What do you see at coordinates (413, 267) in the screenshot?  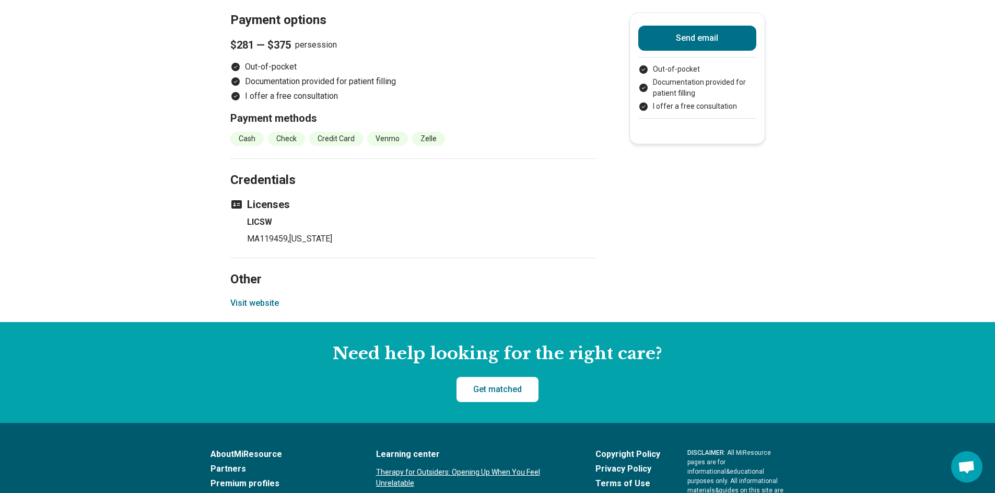 I see `h2: Other` at bounding box center [413, 267].